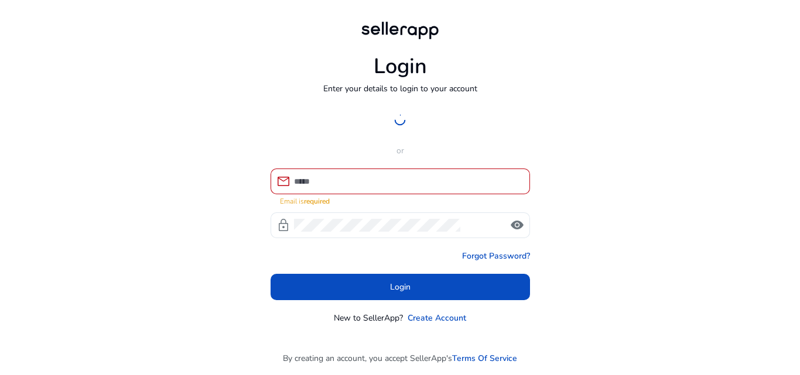 Image resolution: width=800 pixels, height=375 pixels. Describe the element at coordinates (496, 256) in the screenshot. I see `a: Forgot Password?` at that location.